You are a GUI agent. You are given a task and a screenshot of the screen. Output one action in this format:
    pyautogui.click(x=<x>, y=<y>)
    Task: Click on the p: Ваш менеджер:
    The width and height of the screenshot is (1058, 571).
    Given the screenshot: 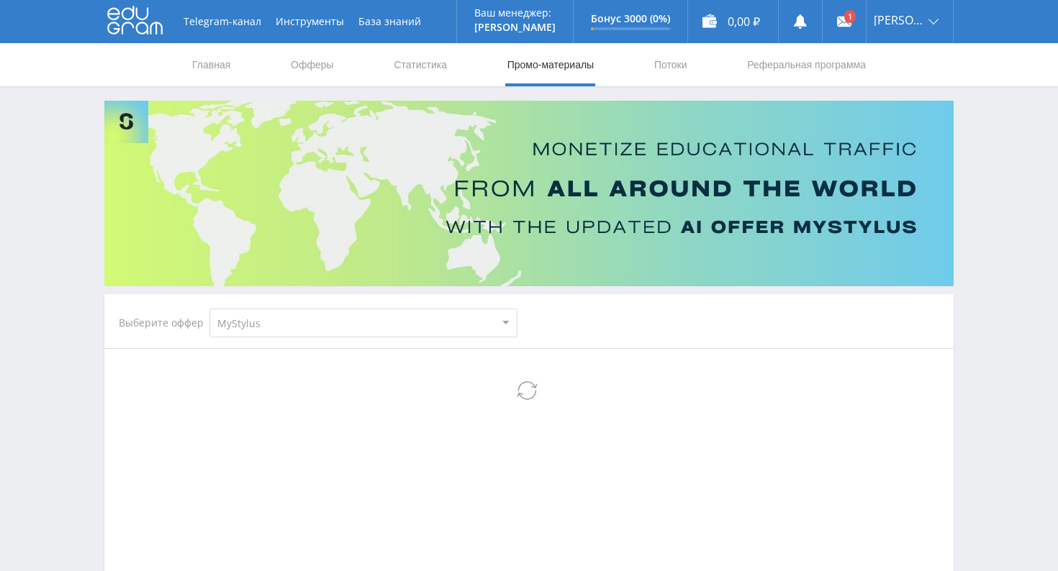 What is the action you would take?
    pyautogui.click(x=514, y=13)
    